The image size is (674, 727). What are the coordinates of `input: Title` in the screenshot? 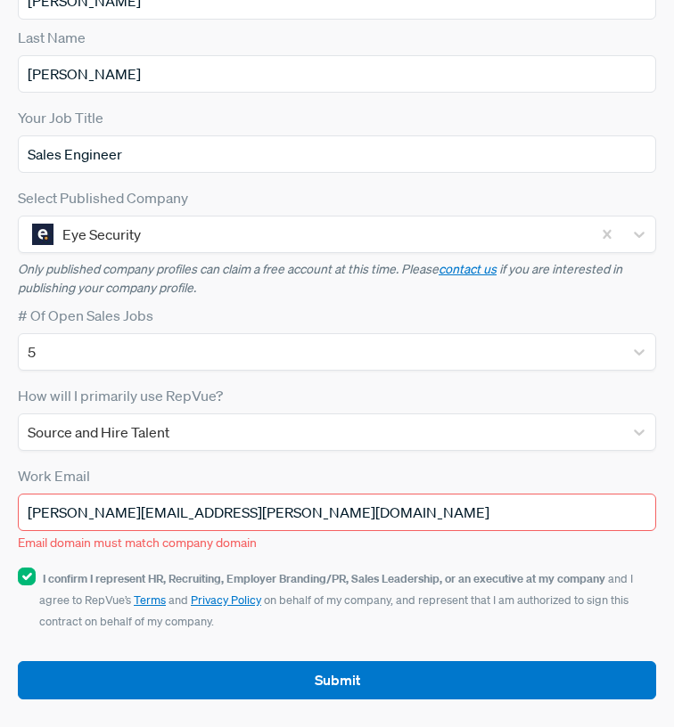 It's located at (337, 154).